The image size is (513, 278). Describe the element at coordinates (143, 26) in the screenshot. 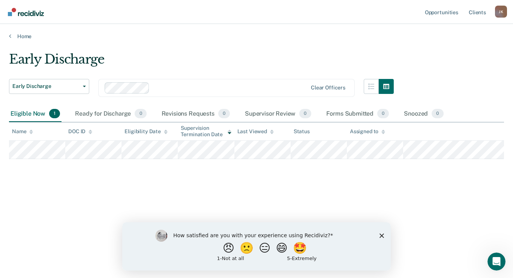

I see `button: 3` at that location.